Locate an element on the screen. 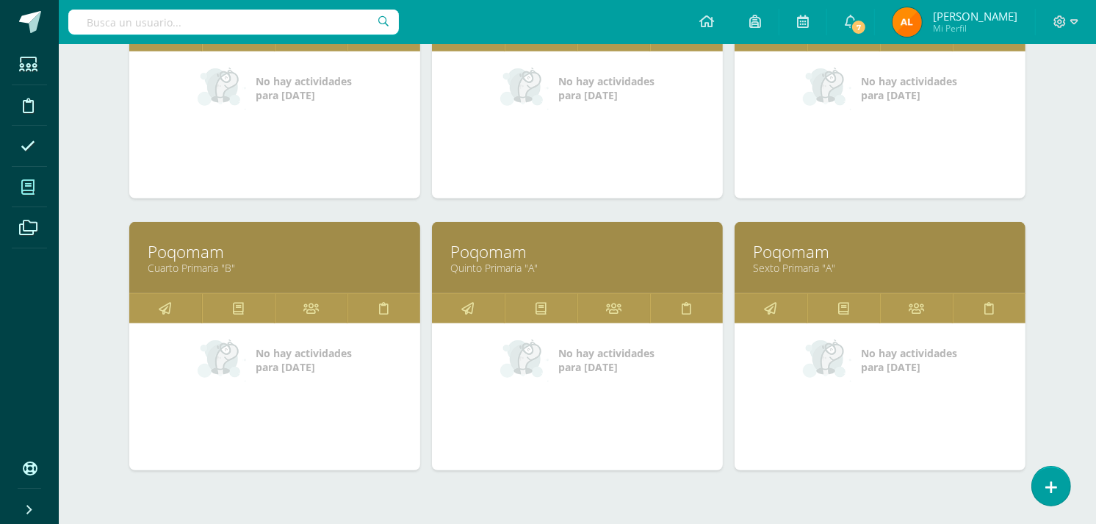 The image size is (1096, 524). input: Busca un usuario... is located at coordinates (234, 22).